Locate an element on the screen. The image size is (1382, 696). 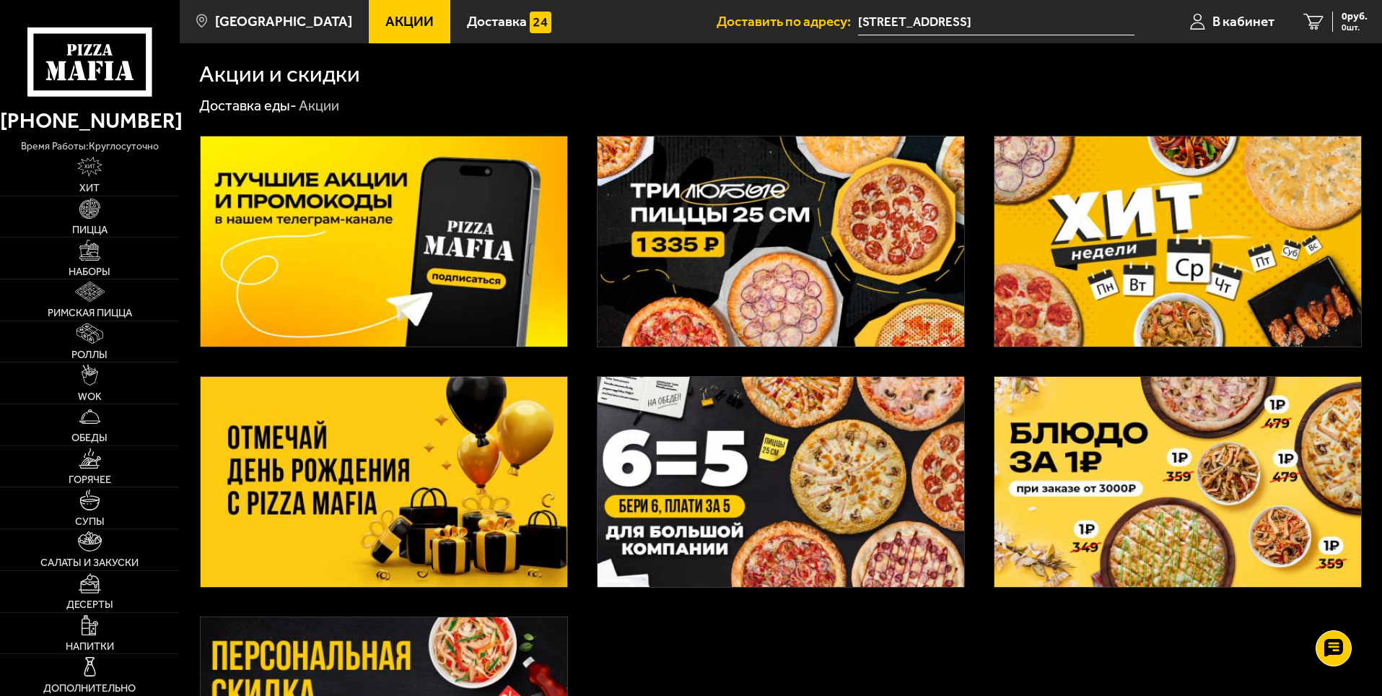
span: 0 шт. is located at coordinates (1355, 27).